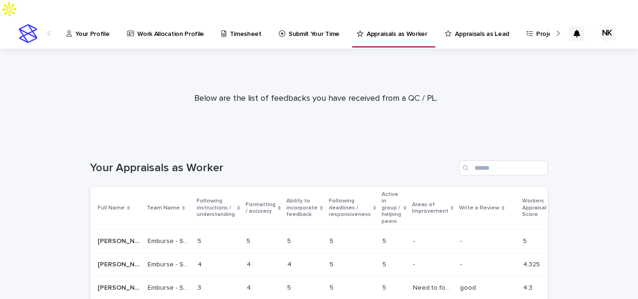 The height and width of the screenshot is (299, 638). Describe the element at coordinates (548, 28) in the screenshot. I see `p: Projects` at that location.